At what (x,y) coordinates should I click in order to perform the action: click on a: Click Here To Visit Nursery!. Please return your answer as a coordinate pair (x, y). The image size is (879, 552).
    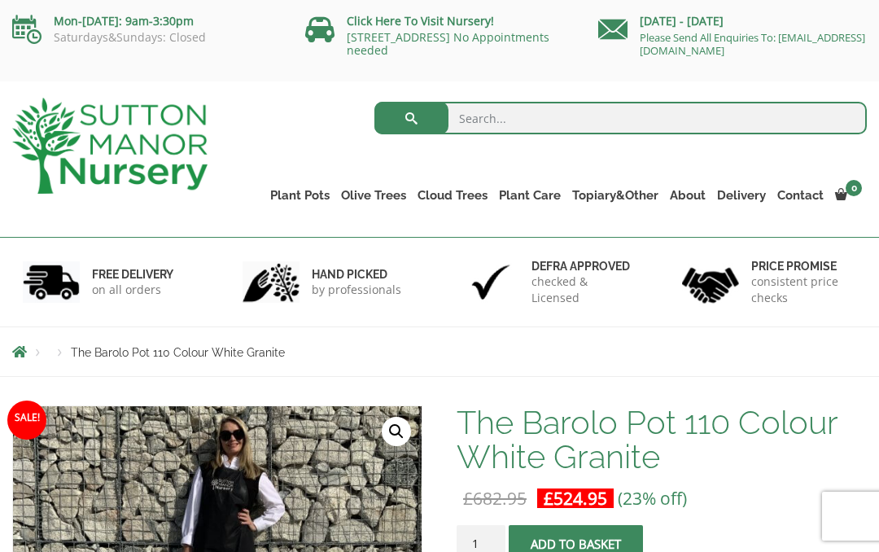
    Looking at the image, I should click on (420, 20).